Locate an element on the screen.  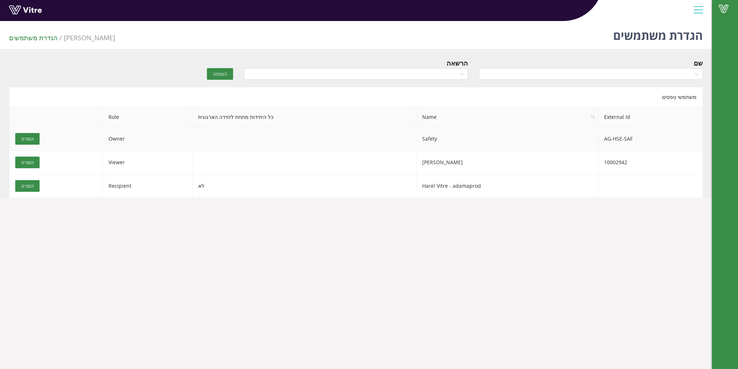
th: כל היחידות מתחת ליחידה הארגונית is located at coordinates (304, 117).